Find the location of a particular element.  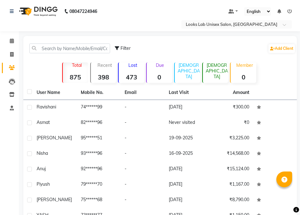

th: Mobile No. is located at coordinates (99, 93).